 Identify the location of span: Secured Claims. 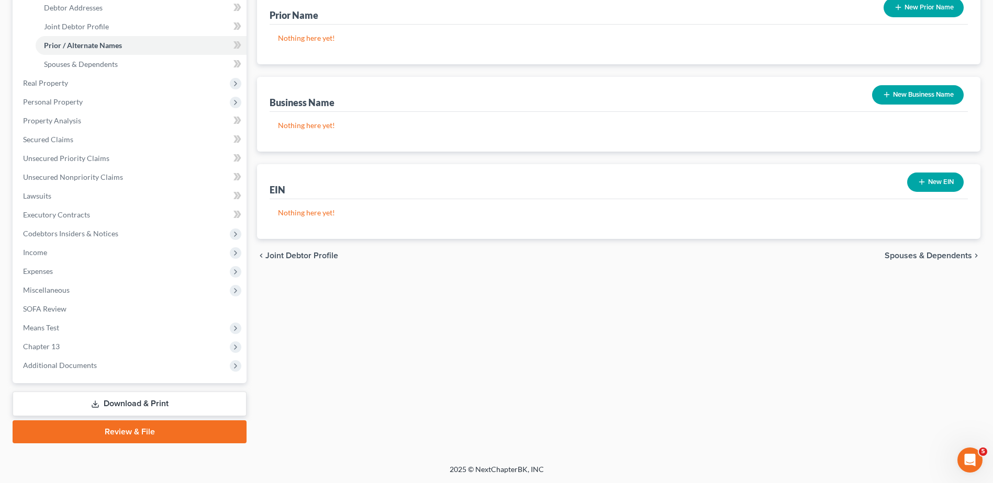
(48, 139).